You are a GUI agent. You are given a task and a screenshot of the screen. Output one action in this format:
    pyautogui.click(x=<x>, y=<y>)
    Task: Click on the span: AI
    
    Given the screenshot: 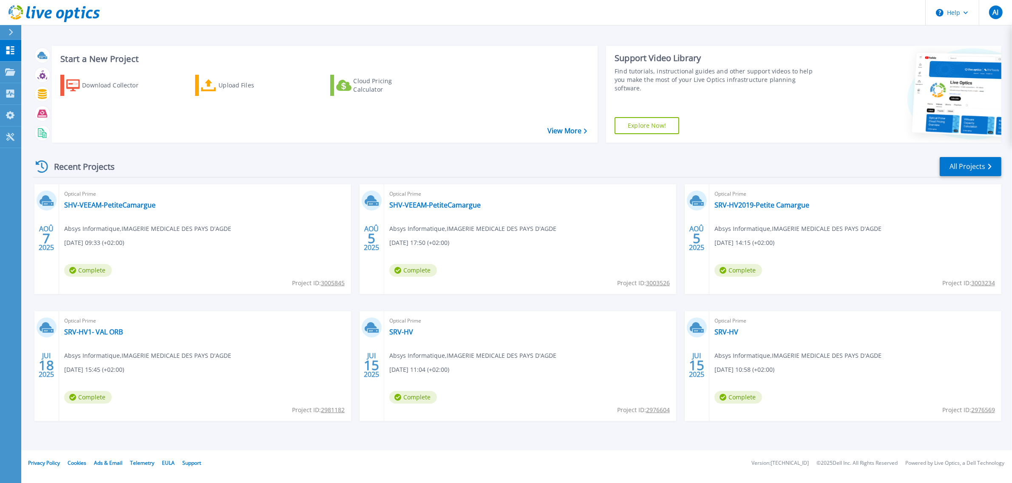 What is the action you would take?
    pyautogui.click(x=995, y=12)
    